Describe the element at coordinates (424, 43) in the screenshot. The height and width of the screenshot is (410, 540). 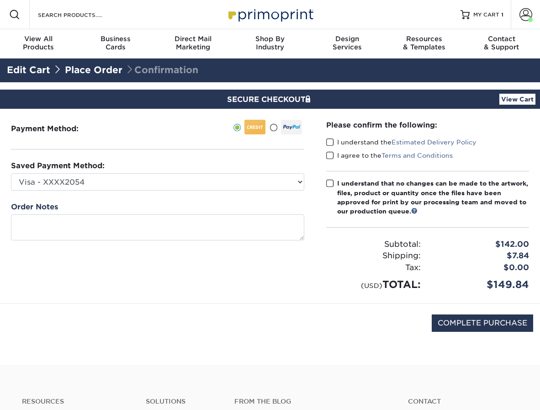
I see `div: & Templates` at that location.